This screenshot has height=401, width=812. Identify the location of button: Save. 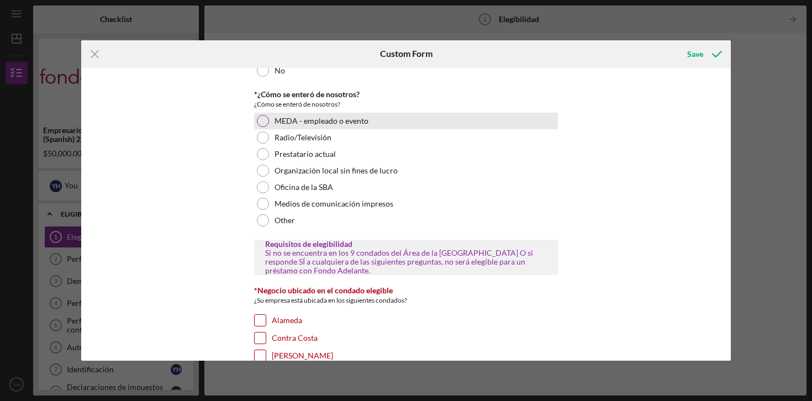
(703, 54).